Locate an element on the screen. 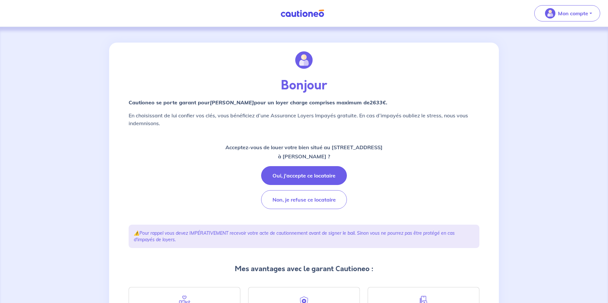 The width and height of the screenshot is (608, 303). p: Mes avantages avec le garant Cautioneo : is located at coordinates (304, 268).